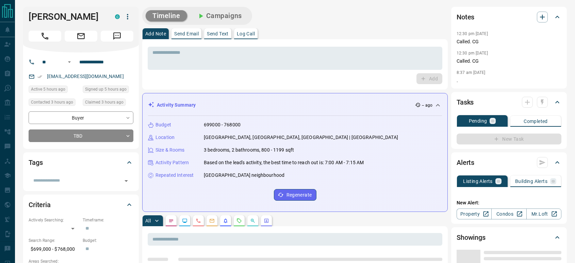  What do you see at coordinates (466, 17) in the screenshot?
I see `h2: Notes` at bounding box center [466, 17].